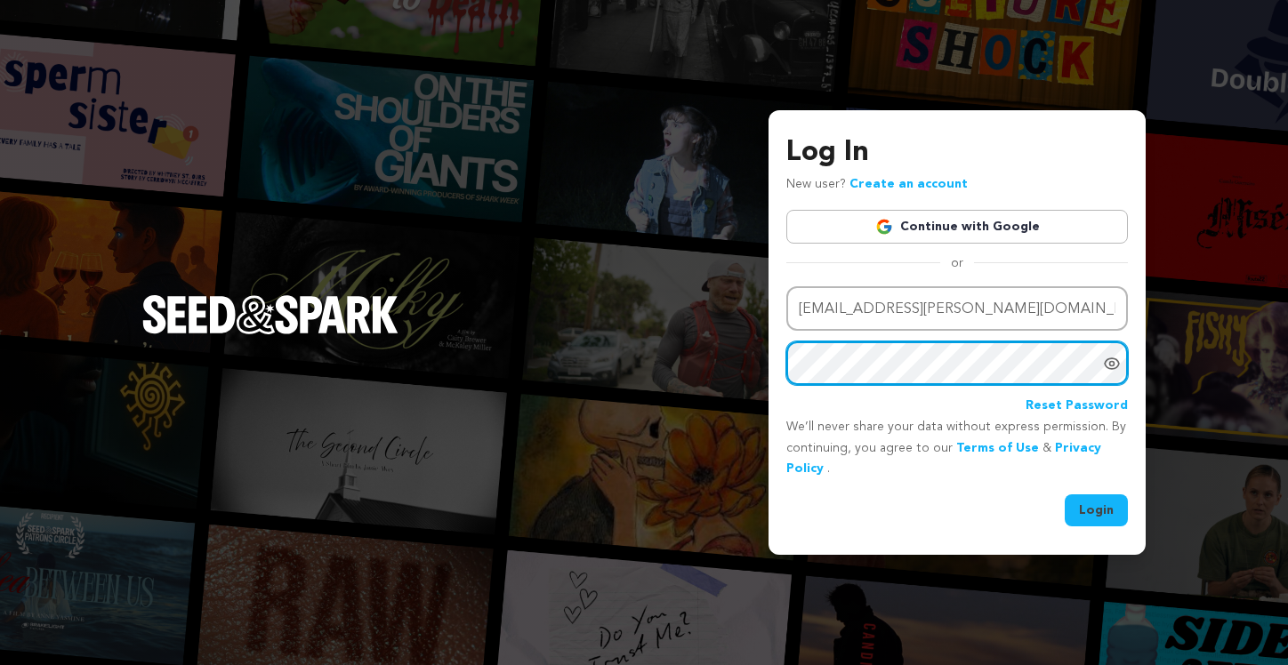 This screenshot has width=1288, height=665. Describe the element at coordinates (957, 448) in the screenshot. I see `p: We’ll never share your data without express permission. By continuing, you agree to our & .` at that location.